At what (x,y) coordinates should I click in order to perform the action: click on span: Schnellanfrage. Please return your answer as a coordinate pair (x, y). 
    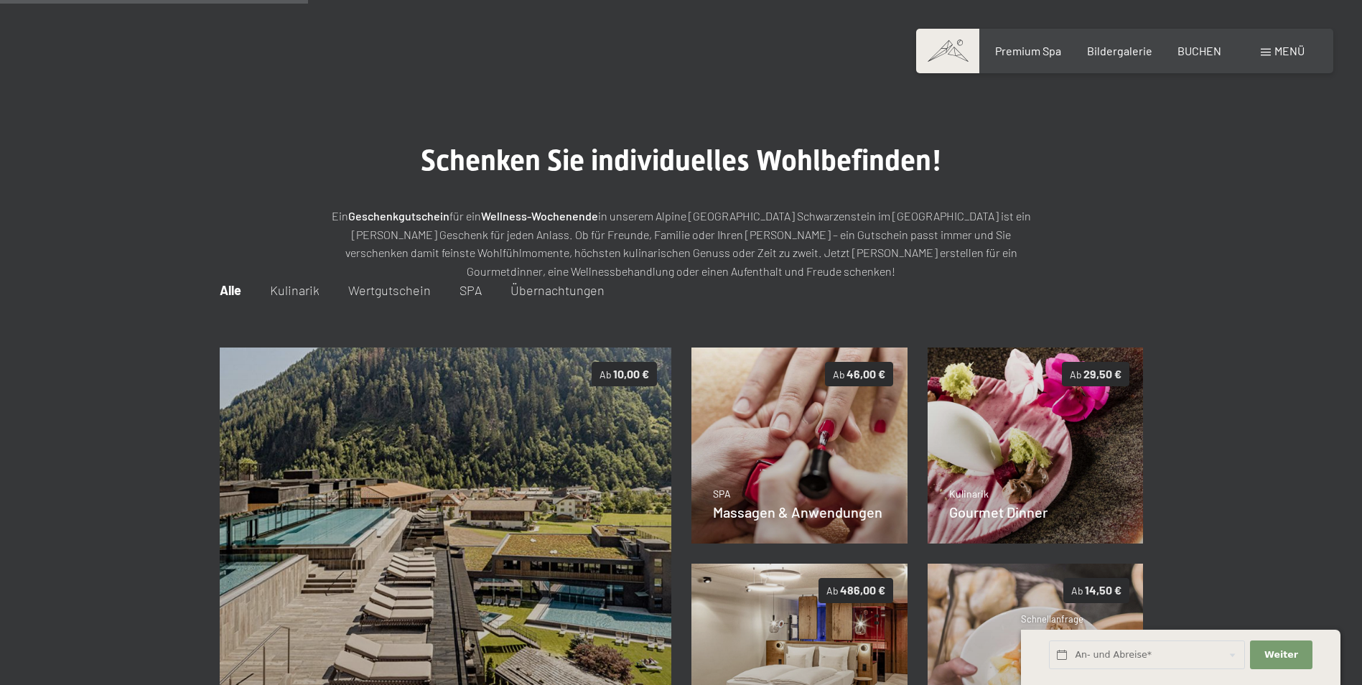
    Looking at the image, I should click on (1052, 619).